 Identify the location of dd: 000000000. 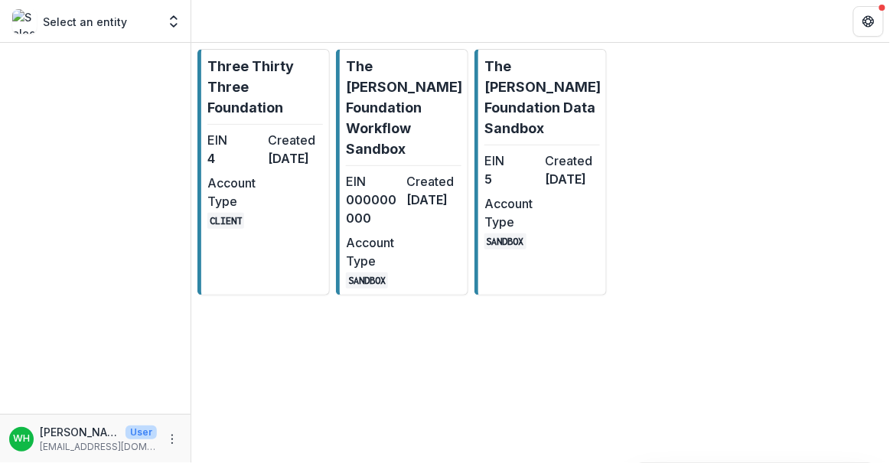
(373, 209).